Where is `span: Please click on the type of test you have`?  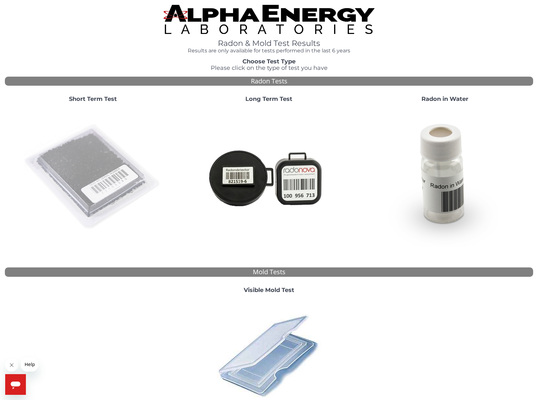 span: Please click on the type of test you have is located at coordinates (269, 68).